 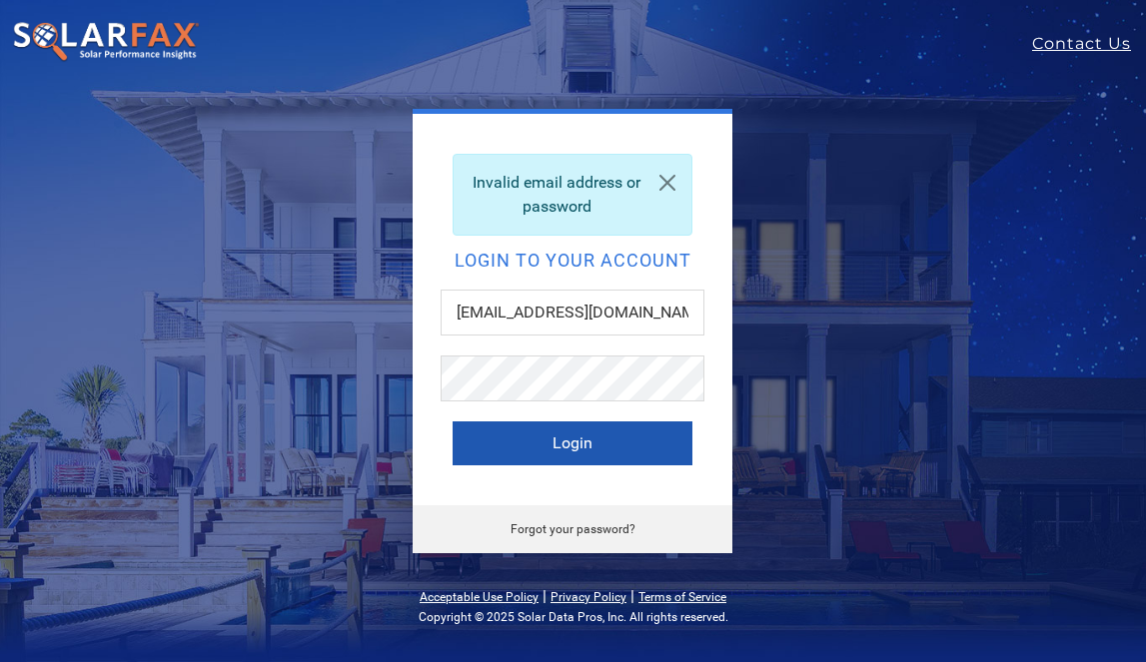 I want to click on a: Privacy Policy, so click(x=589, y=598).